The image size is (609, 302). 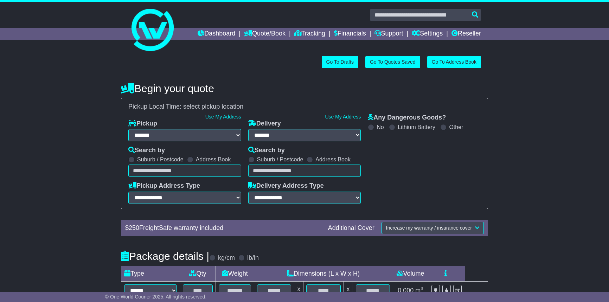 What do you see at coordinates (419, 291) in the screenshot?
I see `span: m` at bounding box center [419, 291].